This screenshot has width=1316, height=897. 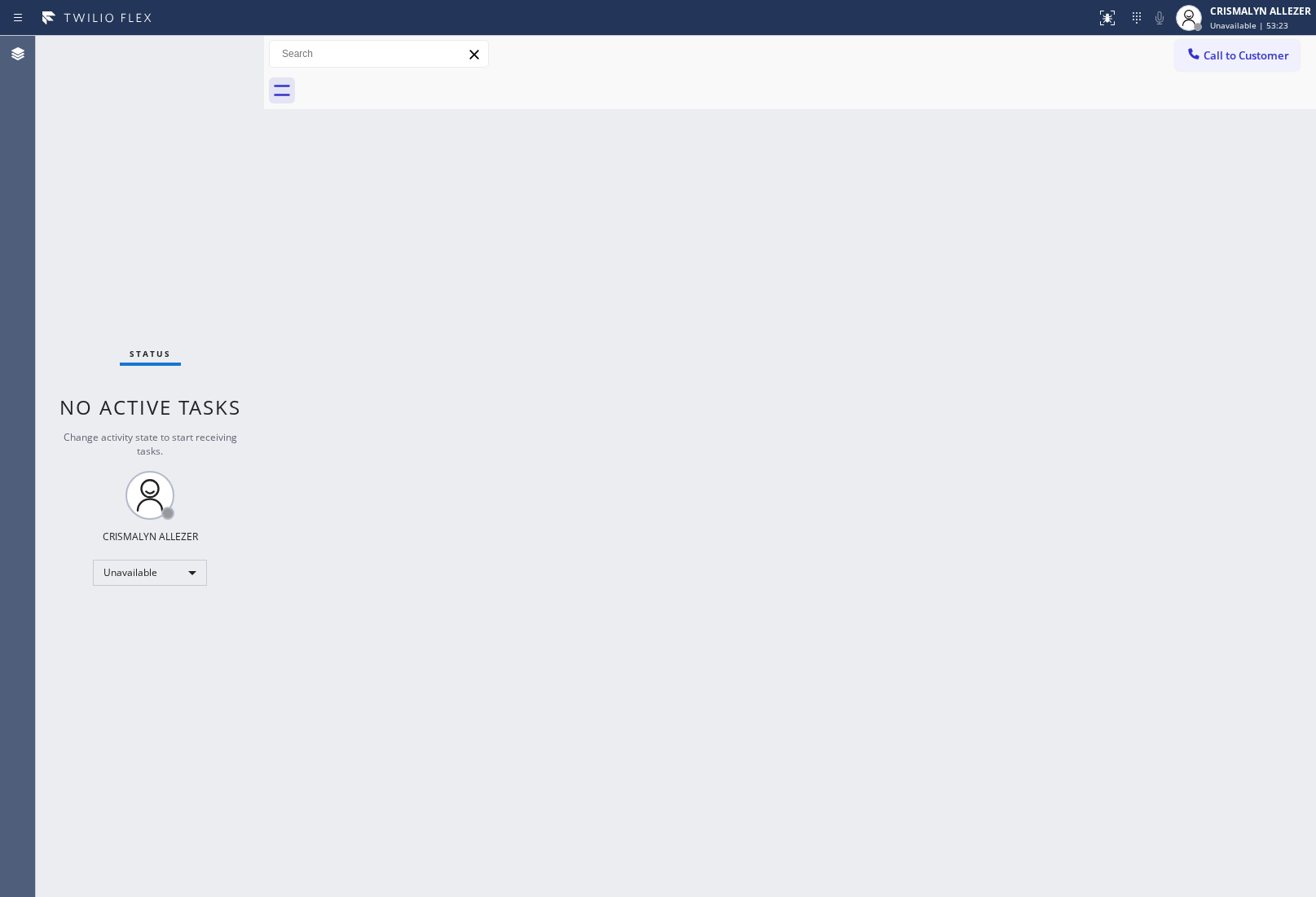 What do you see at coordinates (1238, 55) in the screenshot?
I see `button: Call to Customer` at bounding box center [1238, 55].